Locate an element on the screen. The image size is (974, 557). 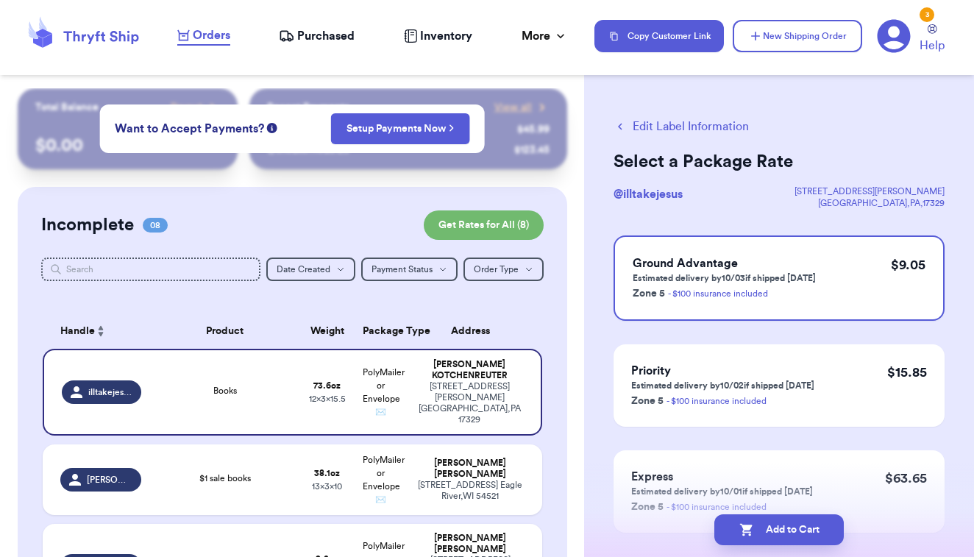
span: Purchased is located at coordinates (326, 36).